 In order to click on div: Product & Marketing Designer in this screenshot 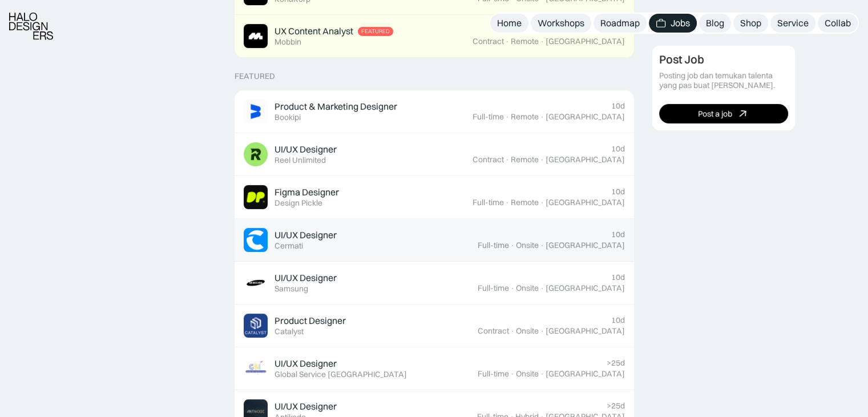, I will do `click(336, 106)`.